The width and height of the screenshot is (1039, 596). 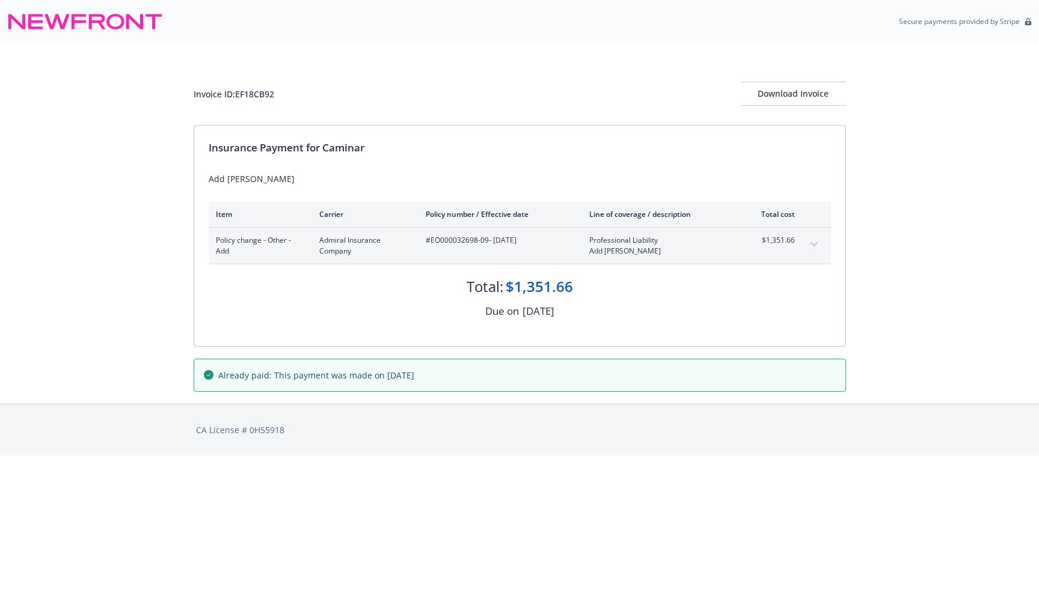 I want to click on div: Invoice ID: EF18CB92, so click(x=234, y=94).